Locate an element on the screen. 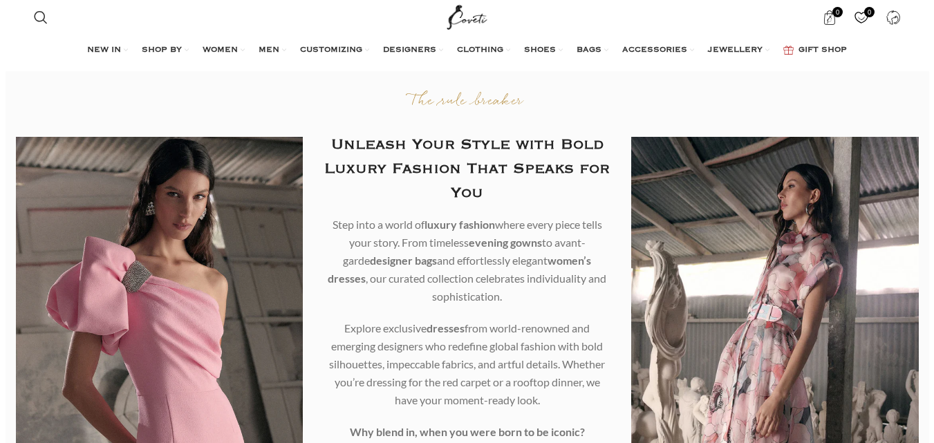 The height and width of the screenshot is (443, 934). img: GiftBag is located at coordinates (788, 50).